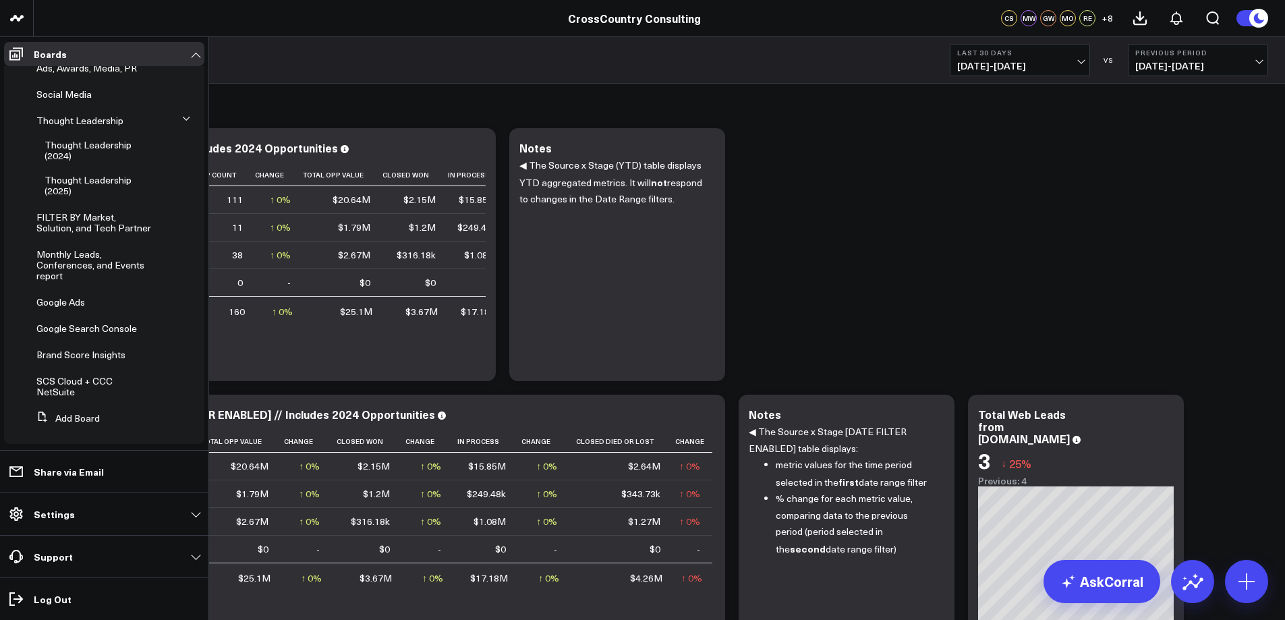  What do you see at coordinates (81, 355) in the screenshot?
I see `a: Brand Score Insights` at bounding box center [81, 355].